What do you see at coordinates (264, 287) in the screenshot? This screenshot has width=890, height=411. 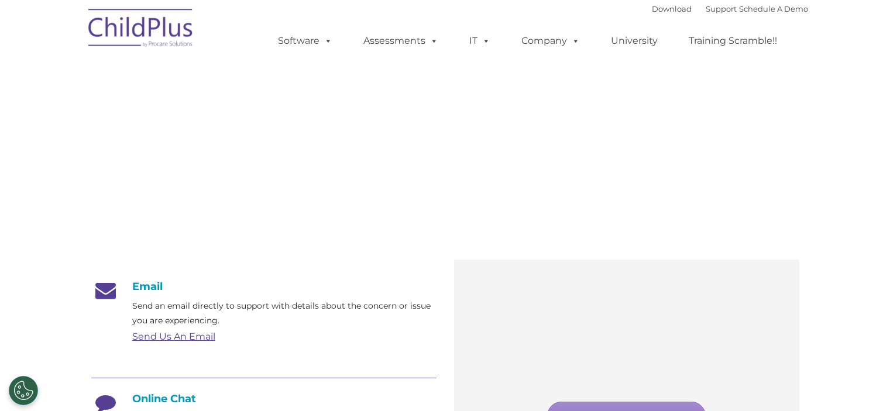 I see `h4: Email` at bounding box center [264, 287].